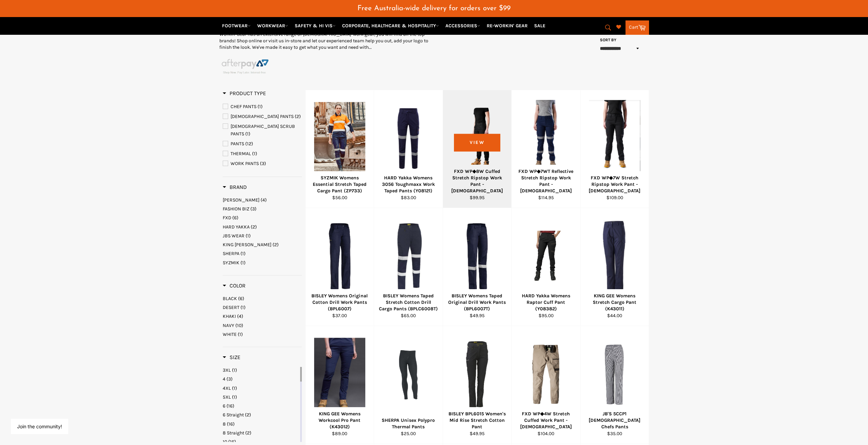 This screenshot has height=445, width=868. What do you see at coordinates (262, 316) in the screenshot?
I see `a: KHAKI` at bounding box center [262, 316].